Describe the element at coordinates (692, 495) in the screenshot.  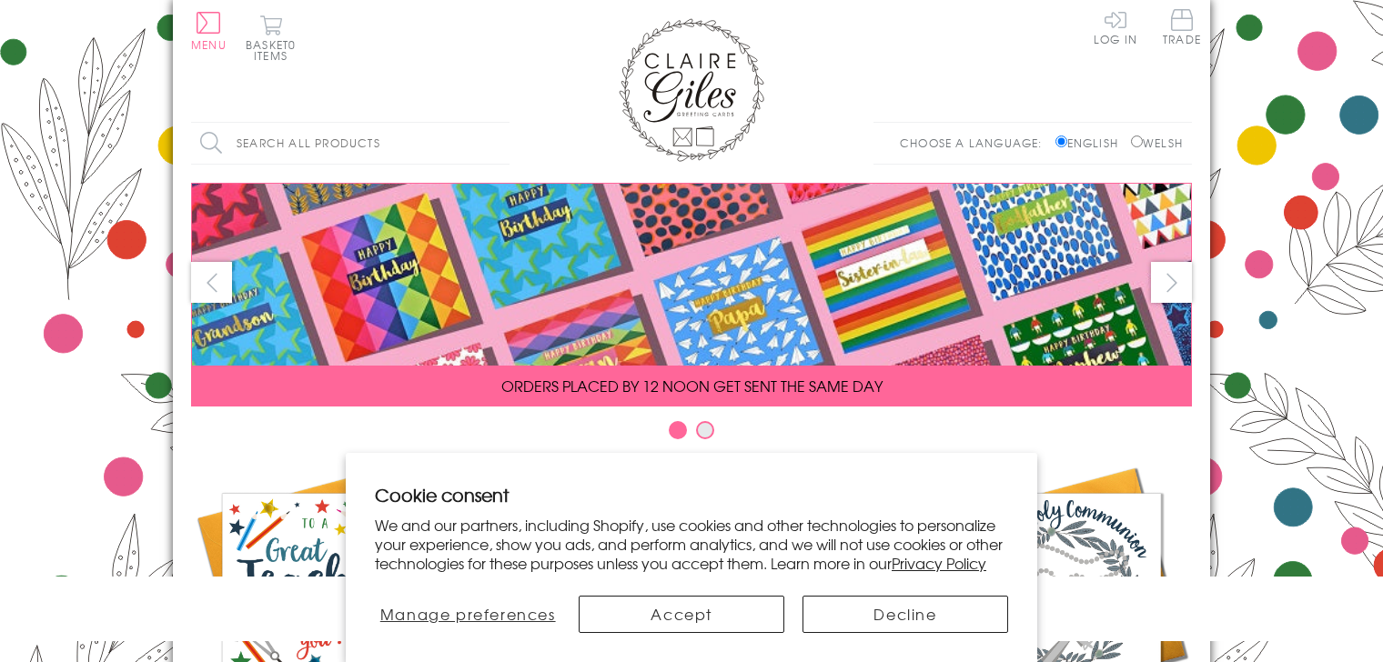
I see `h2: Cookie consent` at that location.